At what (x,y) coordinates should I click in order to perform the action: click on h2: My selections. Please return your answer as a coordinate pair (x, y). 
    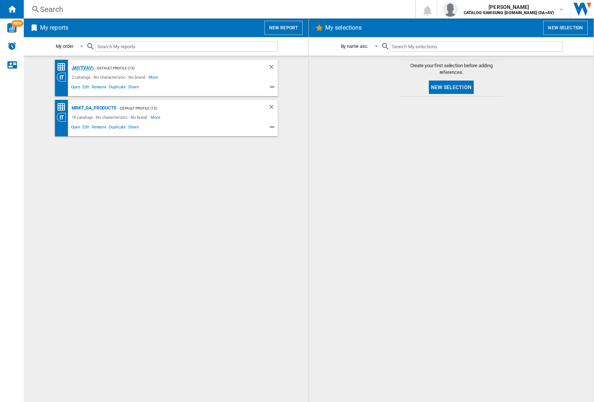
    Looking at the image, I should click on (343, 28).